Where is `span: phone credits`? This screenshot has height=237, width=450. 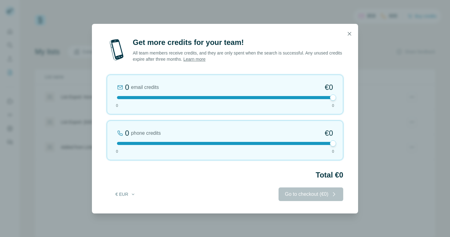
span: phone credits is located at coordinates (146, 133).